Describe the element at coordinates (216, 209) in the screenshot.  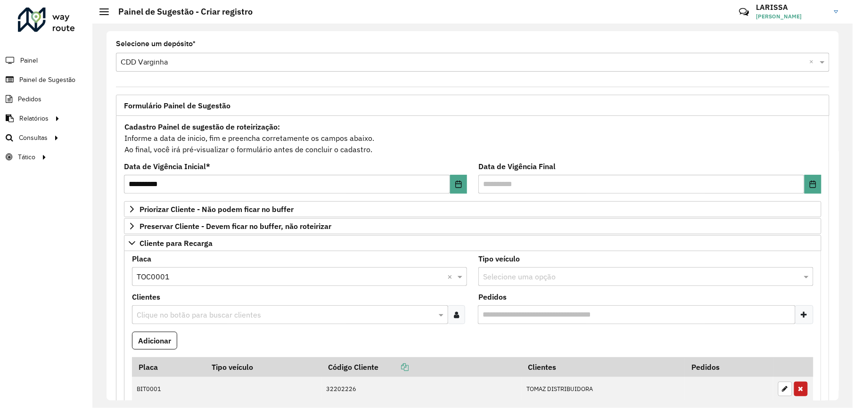
I see `span: Priorizar Cliente - Não podem ficar no buffer` at that location.